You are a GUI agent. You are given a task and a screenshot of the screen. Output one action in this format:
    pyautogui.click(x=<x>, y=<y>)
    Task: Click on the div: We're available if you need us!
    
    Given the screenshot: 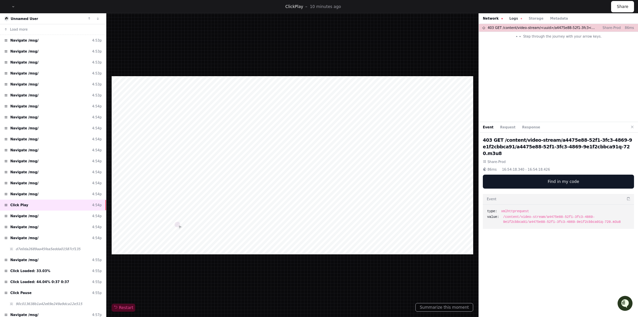 What is the action you would take?
    pyautogui.click(x=53, y=59)
    